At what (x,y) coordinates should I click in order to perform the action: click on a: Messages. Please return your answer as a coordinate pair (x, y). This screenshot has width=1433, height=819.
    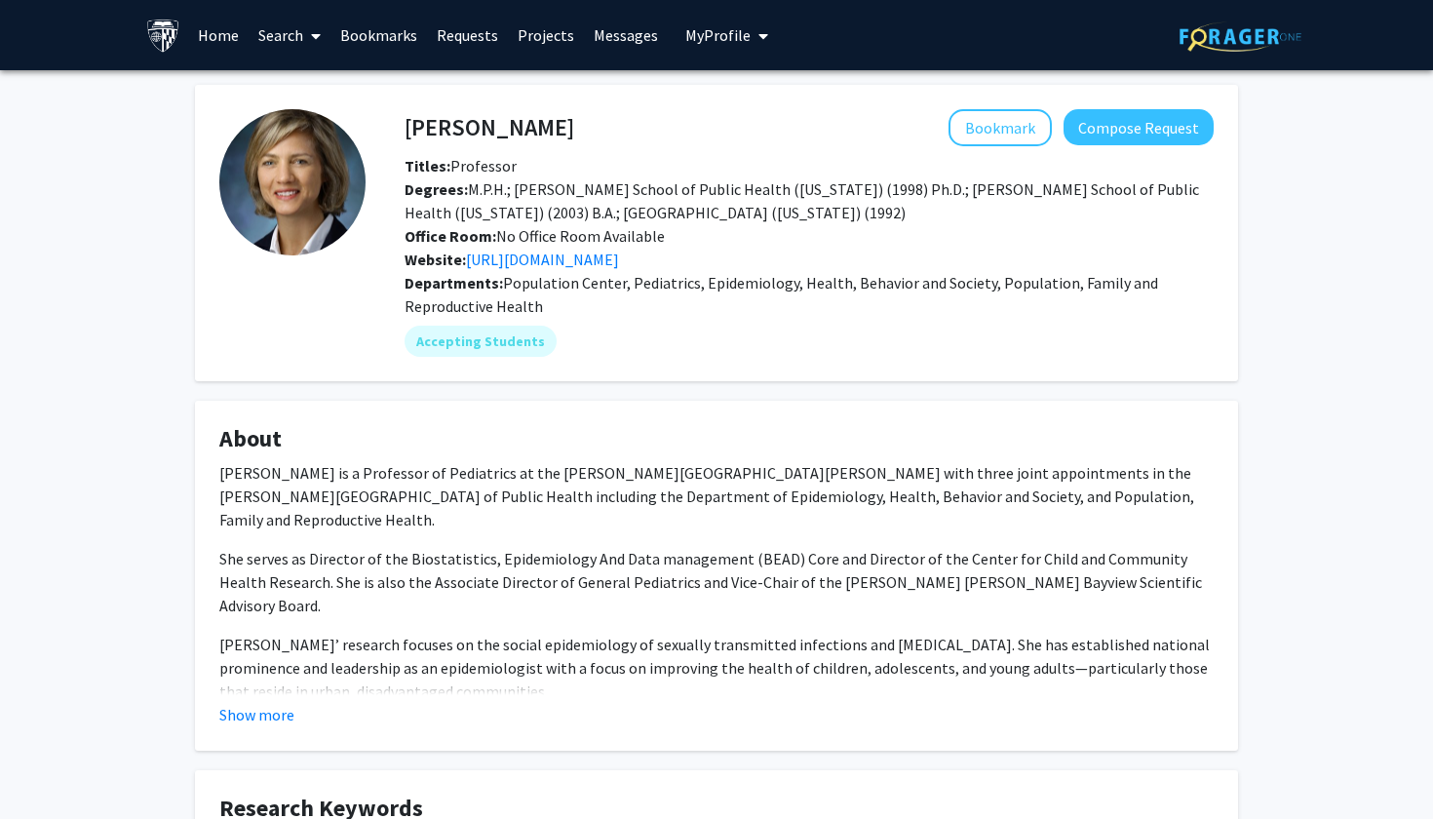
    Looking at the image, I should click on (626, 35).